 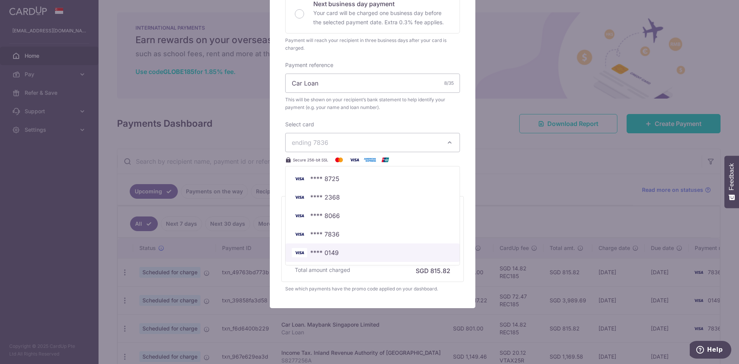 What do you see at coordinates (372, 288) in the screenshot?
I see `div: See which payments have the promo code applied on your dashboard.` at bounding box center [372, 288].